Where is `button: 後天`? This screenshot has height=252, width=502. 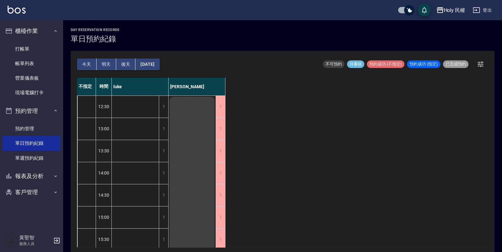 button: 後天 is located at coordinates (126, 64).